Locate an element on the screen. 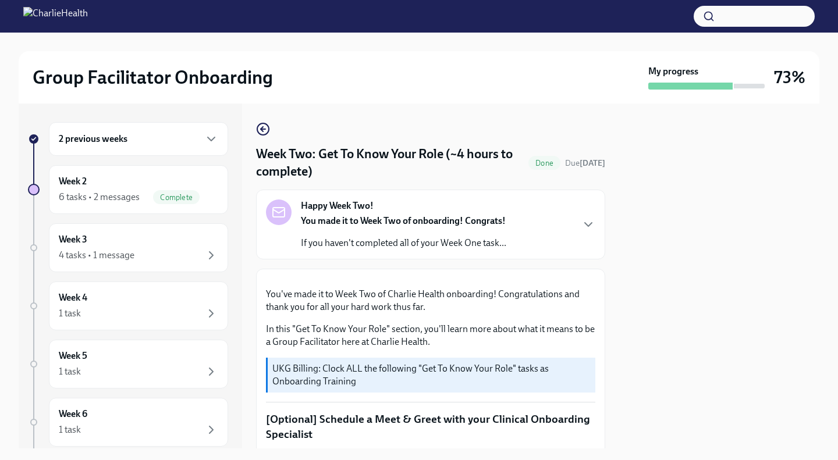 The width and height of the screenshot is (838, 460). h2: Group Facilitator Onboarding is located at coordinates (152, 77).